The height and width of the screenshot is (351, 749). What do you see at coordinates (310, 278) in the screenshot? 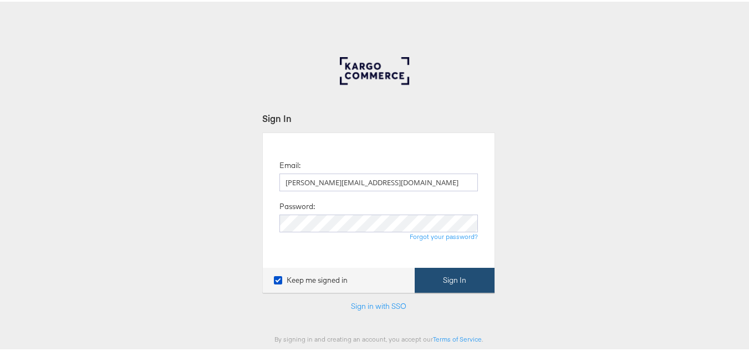
I see `label: Keep me signed in` at bounding box center [310, 278].